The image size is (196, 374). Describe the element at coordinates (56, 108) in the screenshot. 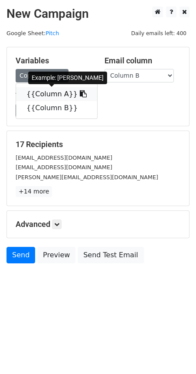

I see `a: {{Column B}}` at that location.